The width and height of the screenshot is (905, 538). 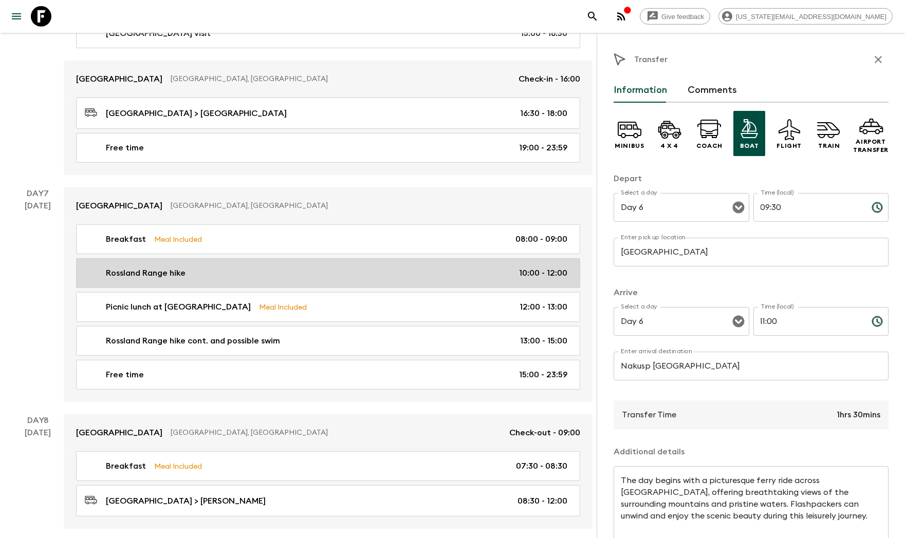 I want to click on span: Give feedback, so click(x=682, y=16).